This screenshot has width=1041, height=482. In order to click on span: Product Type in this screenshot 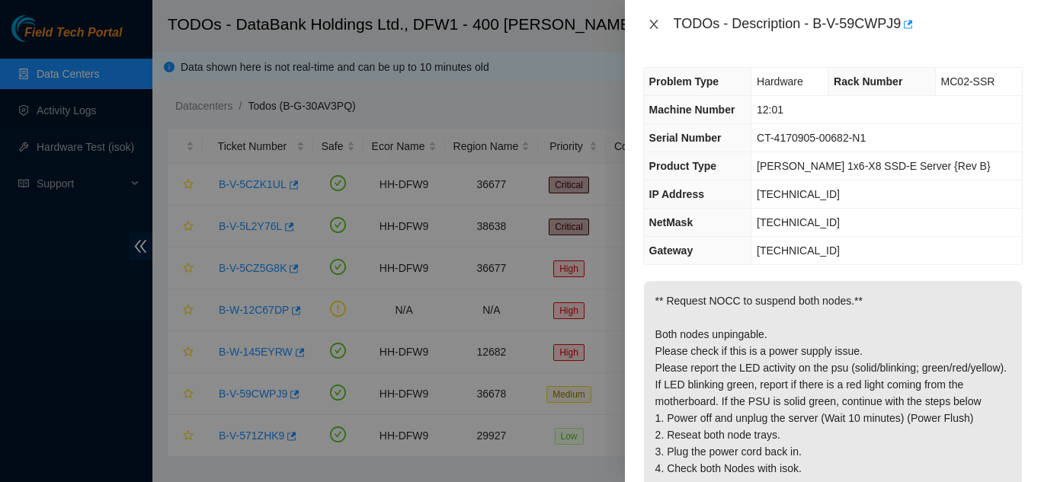, I will do `click(683, 166)`.